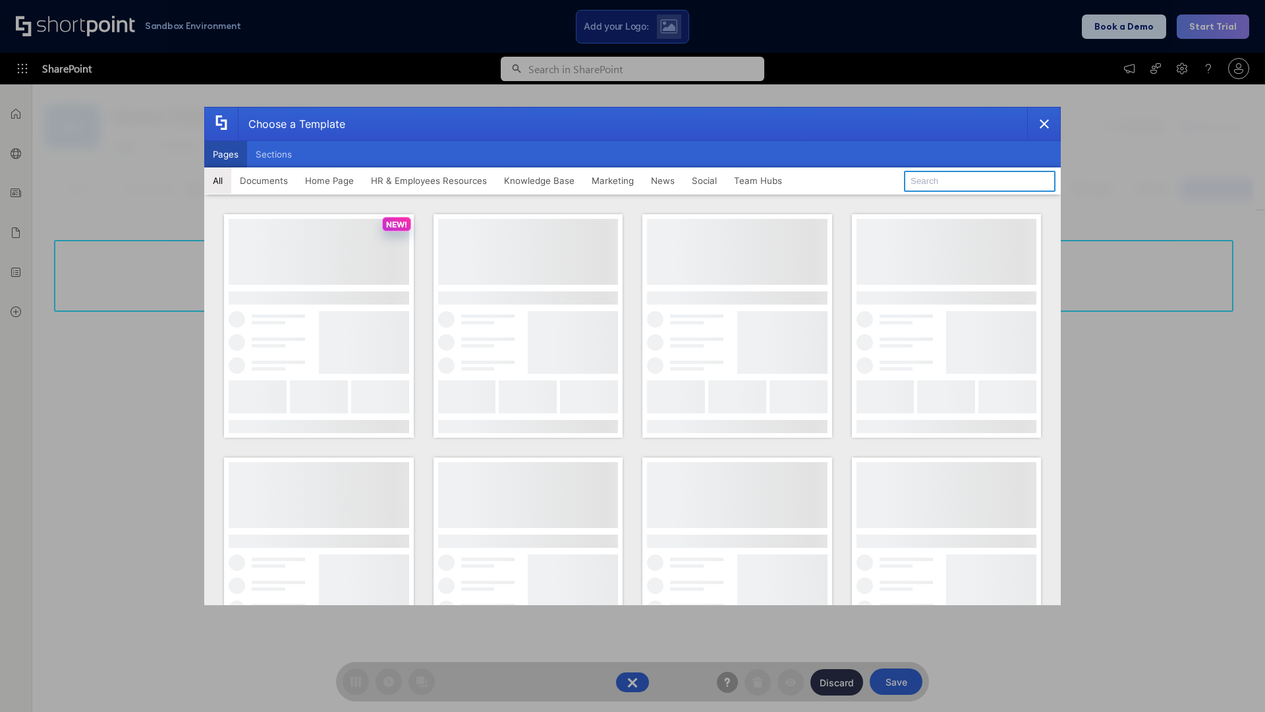 Image resolution: width=1265 pixels, height=712 pixels. What do you see at coordinates (330, 181) in the screenshot?
I see `button: Home Page` at bounding box center [330, 181].